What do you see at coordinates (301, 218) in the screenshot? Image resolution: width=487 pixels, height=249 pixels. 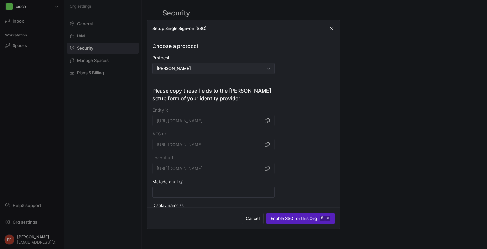 I see `span: Enable SSO for this Org` at bounding box center [301, 218].